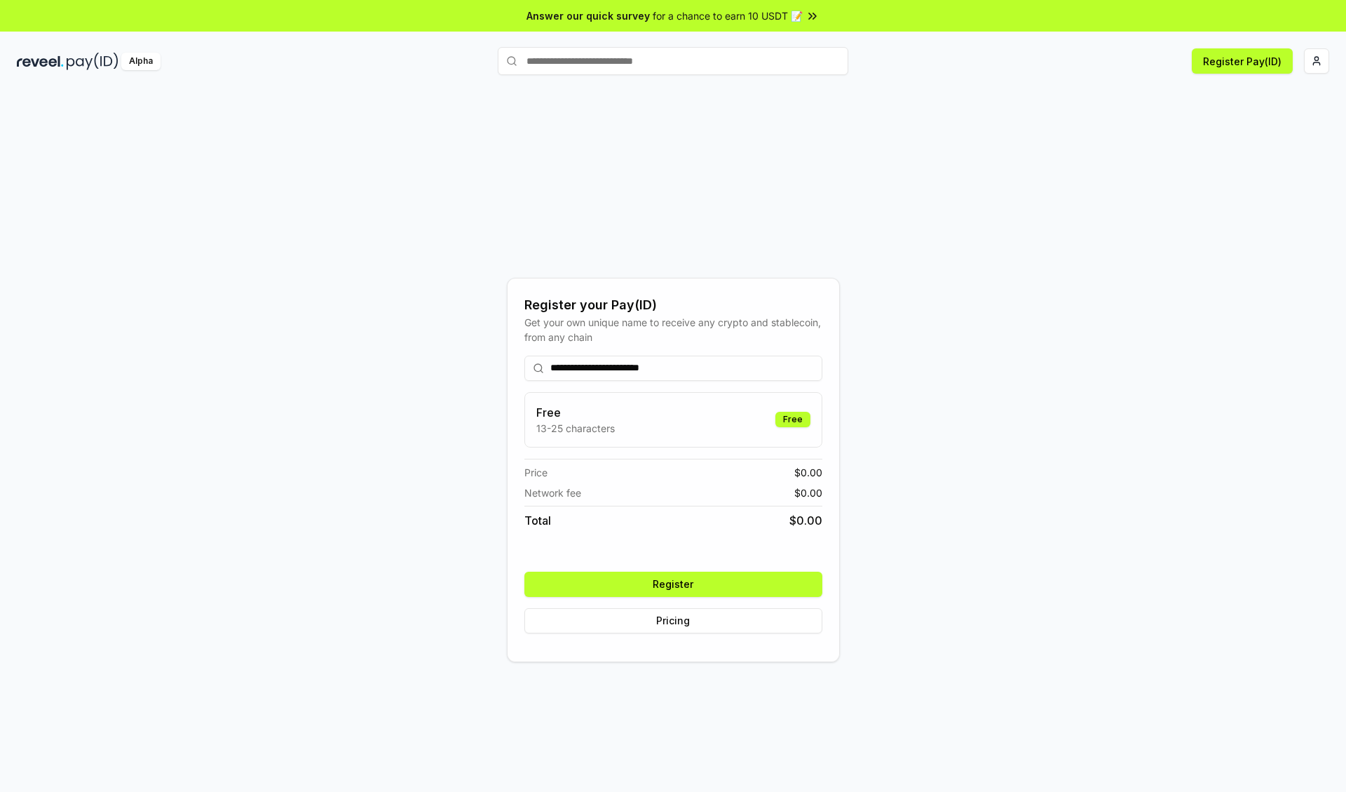 This screenshot has height=792, width=1346. I want to click on img: pay_id, so click(93, 61).